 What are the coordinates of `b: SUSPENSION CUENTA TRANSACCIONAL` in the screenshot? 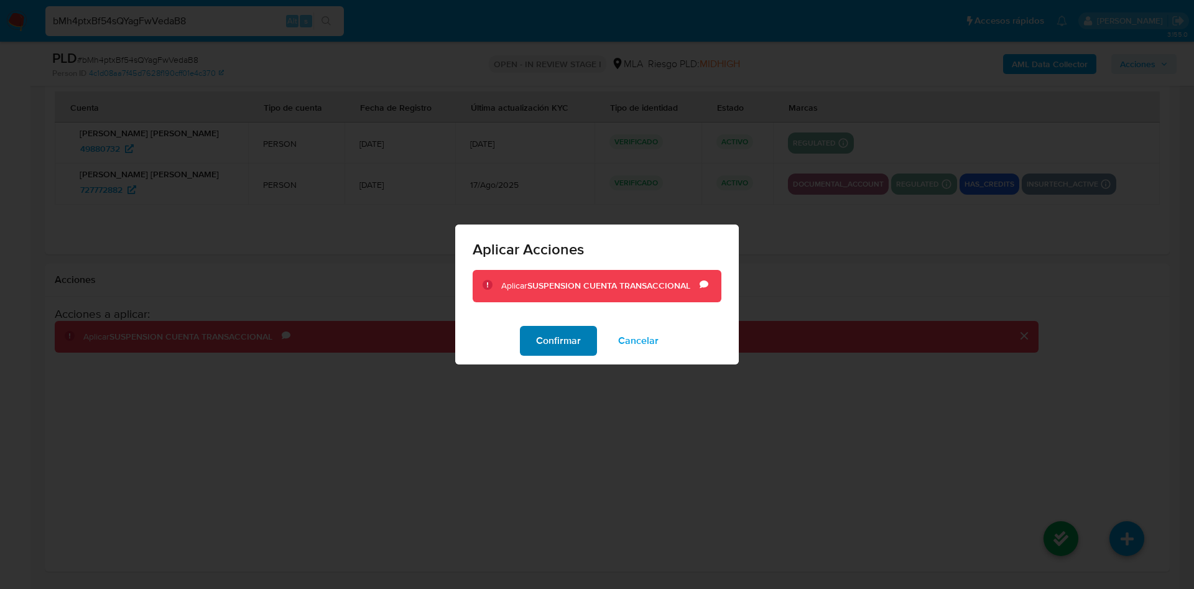 It's located at (609, 285).